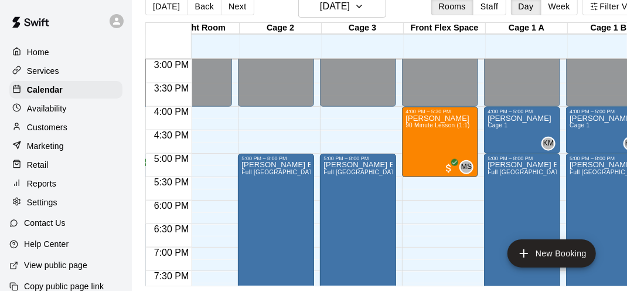 The height and width of the screenshot is (291, 627). Describe the element at coordinates (469, 167) in the screenshot. I see `span: Matt Skiba` at that location.